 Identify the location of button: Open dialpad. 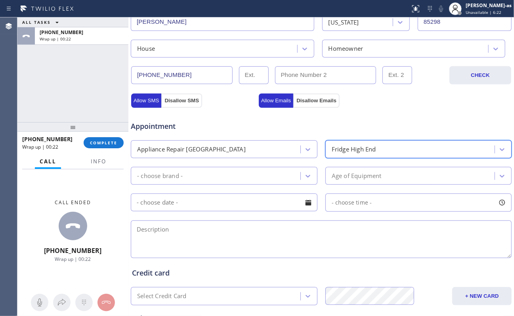
(84, 302).